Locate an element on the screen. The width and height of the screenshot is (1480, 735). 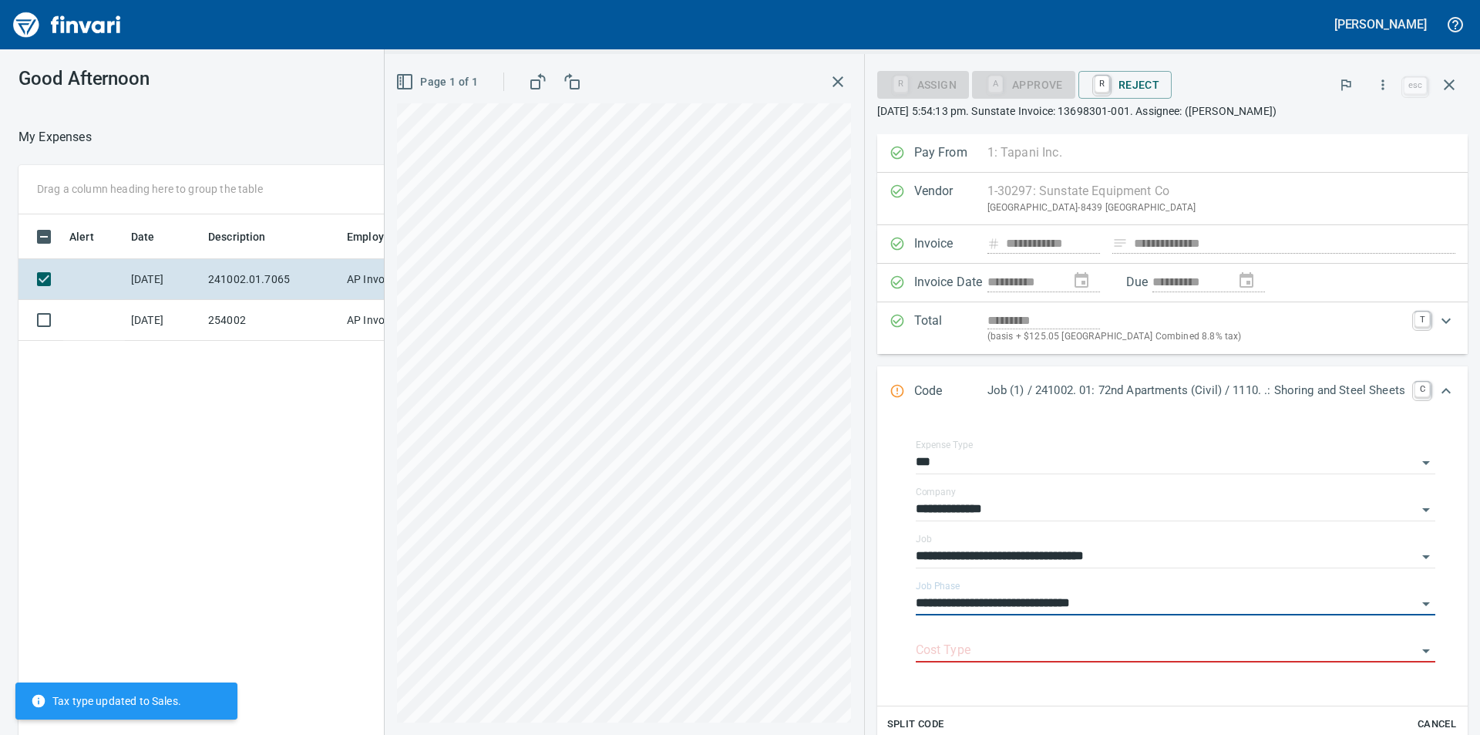
label: Job Phase is located at coordinates (938, 586).